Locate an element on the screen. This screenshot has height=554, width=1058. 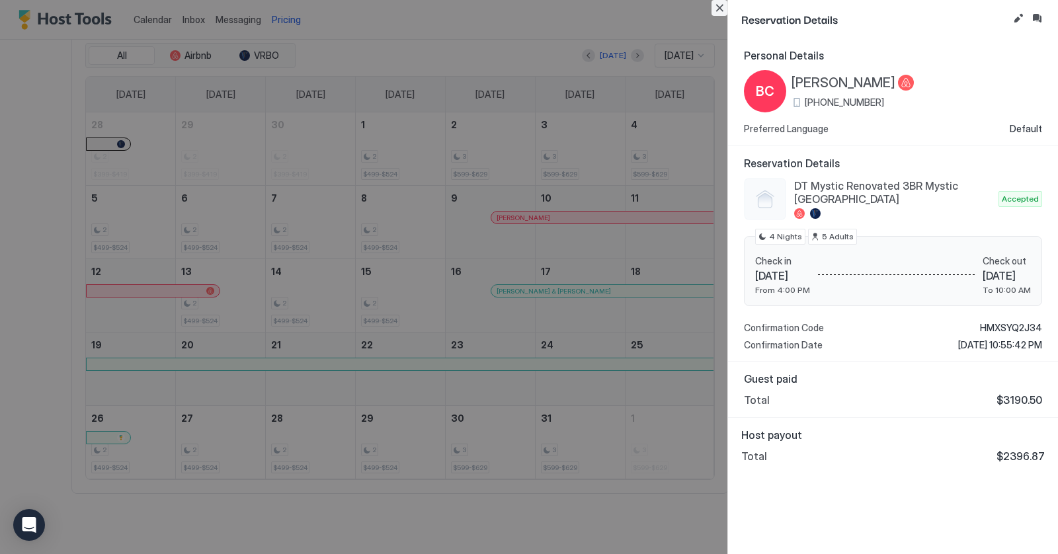
span: Host payout is located at coordinates (893, 435).